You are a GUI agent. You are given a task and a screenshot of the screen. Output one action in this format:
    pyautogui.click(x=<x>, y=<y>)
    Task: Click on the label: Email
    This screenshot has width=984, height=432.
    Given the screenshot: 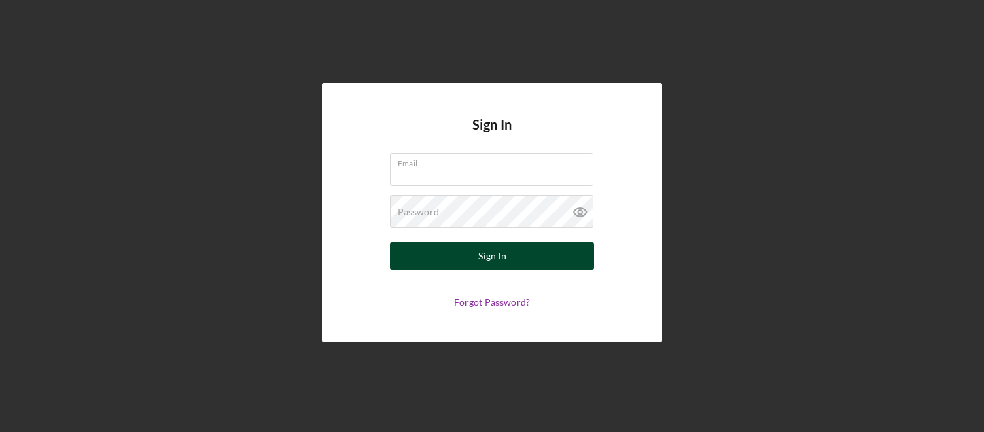 What is the action you would take?
    pyautogui.click(x=496, y=161)
    